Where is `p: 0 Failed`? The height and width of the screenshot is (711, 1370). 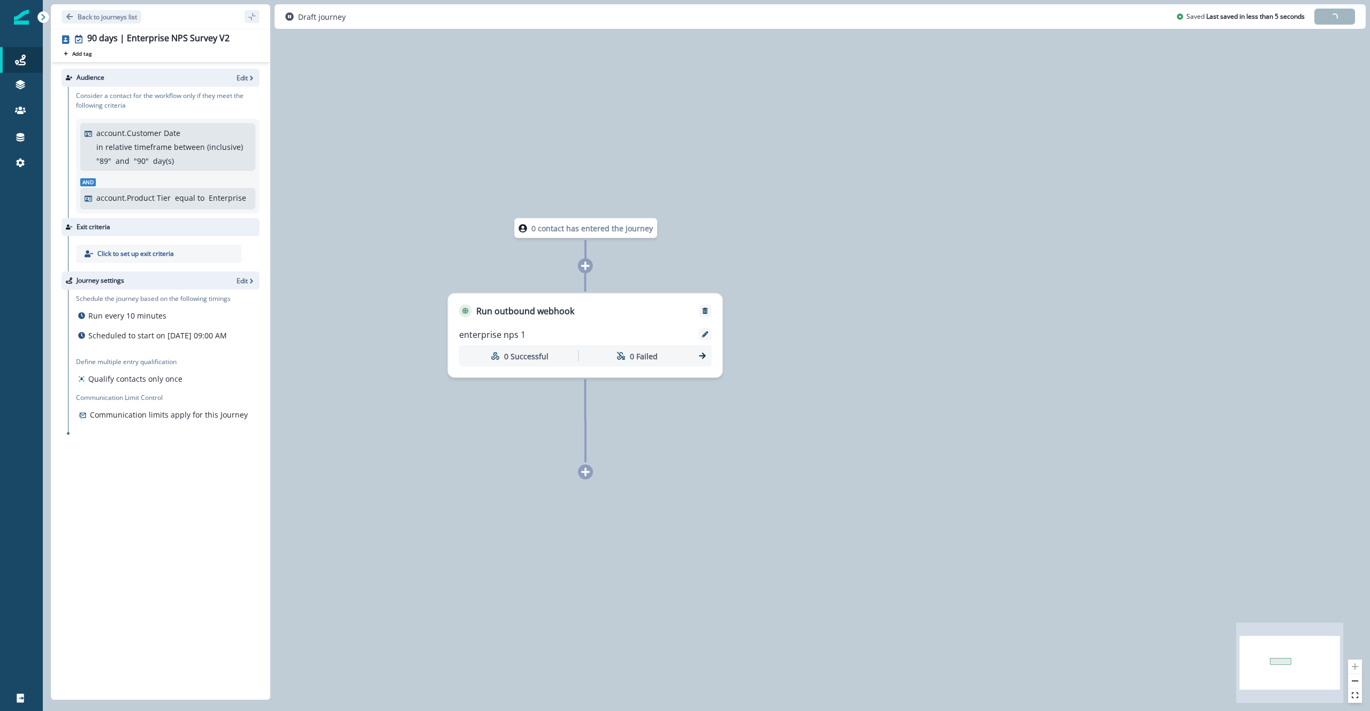 p: 0 Failed is located at coordinates (644, 355).